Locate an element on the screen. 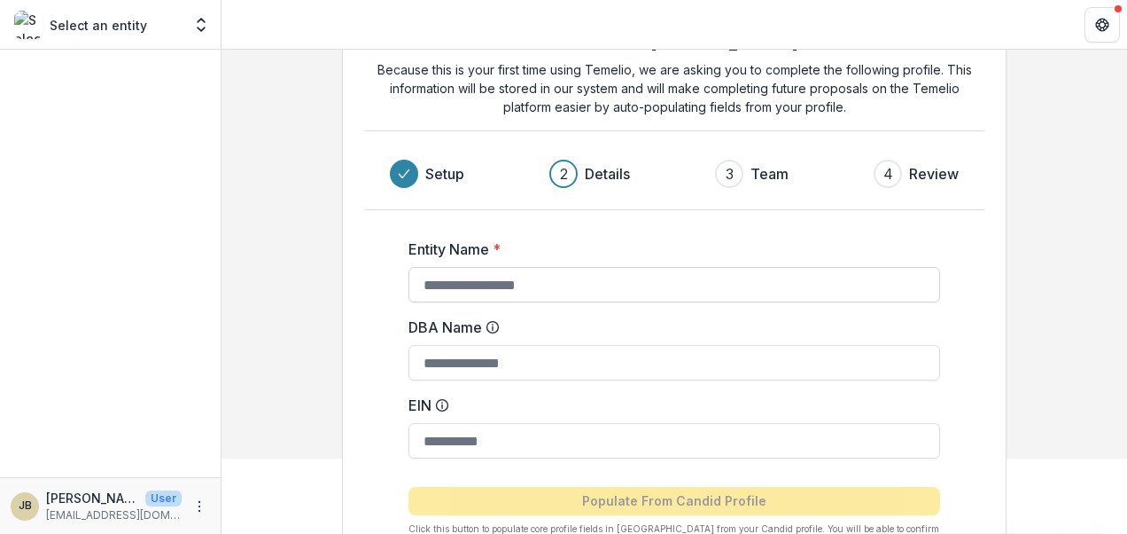 The height and width of the screenshot is (534, 1127). label: EIN is located at coordinates (669, 405).